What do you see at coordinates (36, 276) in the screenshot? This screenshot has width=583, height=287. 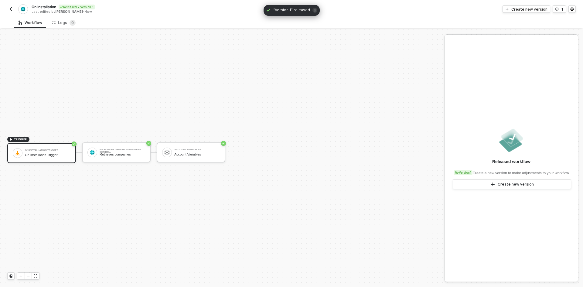 I see `span: icon-expand` at bounding box center [36, 276].